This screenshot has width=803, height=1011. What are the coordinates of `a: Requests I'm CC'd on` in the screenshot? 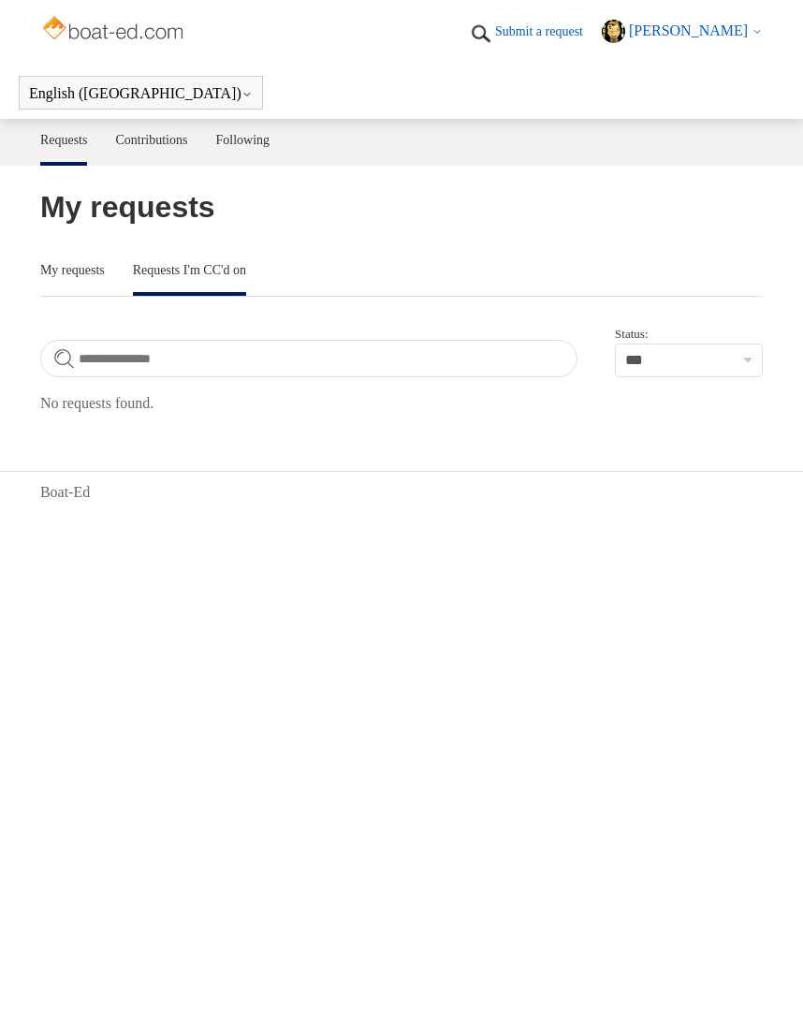 It's located at (189, 271).